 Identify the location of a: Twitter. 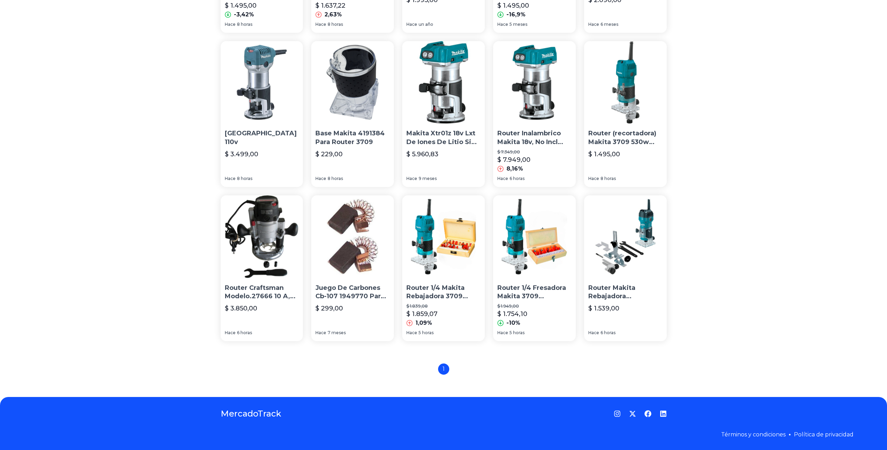
(633, 413).